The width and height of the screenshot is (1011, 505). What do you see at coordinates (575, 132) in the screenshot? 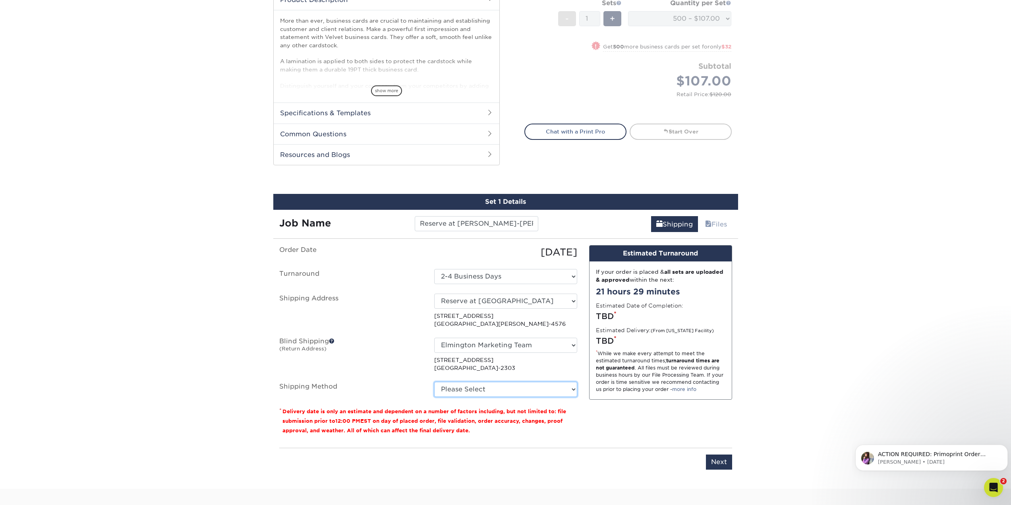
I see `a: Chat with a Print Pro` at bounding box center [575, 132].